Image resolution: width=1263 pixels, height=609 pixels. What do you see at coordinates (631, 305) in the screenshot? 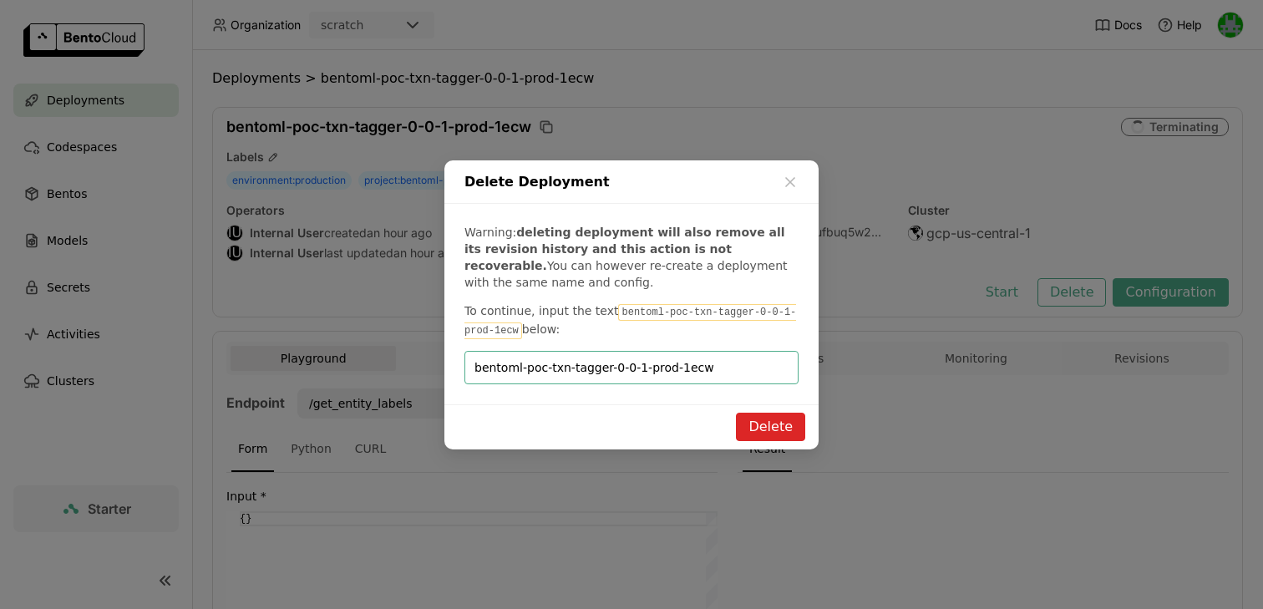
I see `div: dialog` at bounding box center [631, 305].